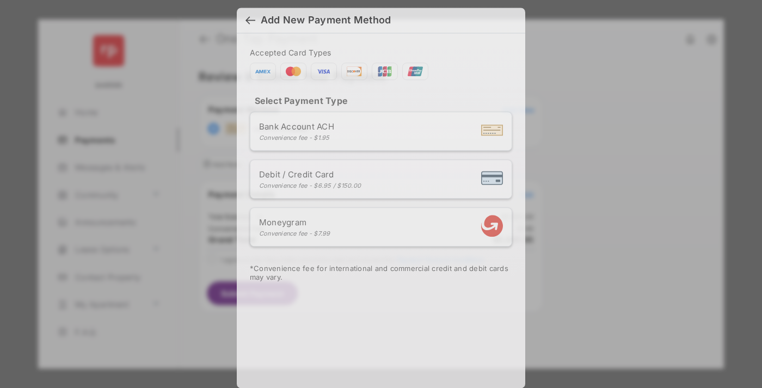 The width and height of the screenshot is (762, 388). Describe the element at coordinates (310, 186) in the screenshot. I see `div: Convenience fee - $6.95 / $150.00` at that location.